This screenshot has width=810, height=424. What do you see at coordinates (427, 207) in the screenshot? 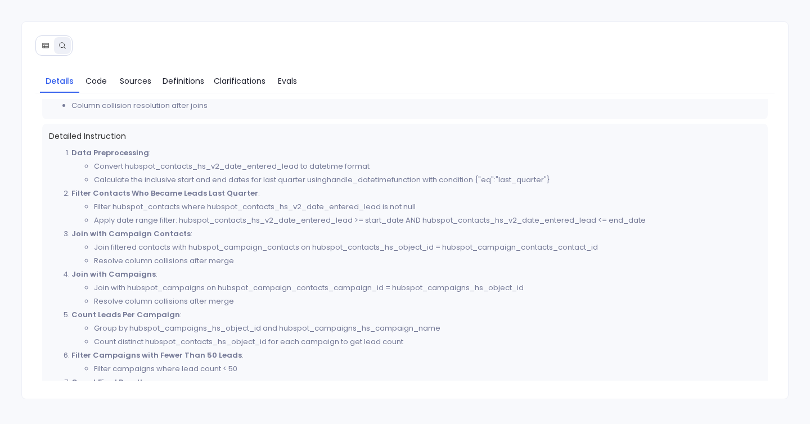
I see `li: Filter hubspot_contacts where hubspot_contacts_hs_v2_date_entered_lead is not null` at bounding box center [427, 207].